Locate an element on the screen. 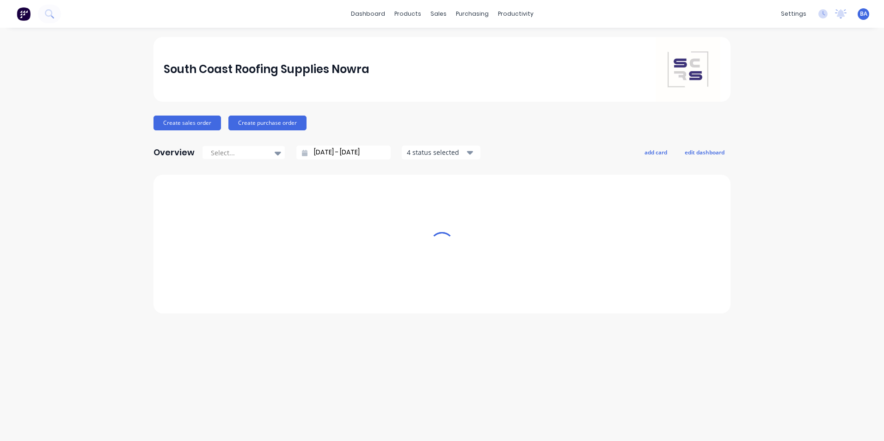 This screenshot has height=441, width=884. div: purchasing is located at coordinates (472, 14).